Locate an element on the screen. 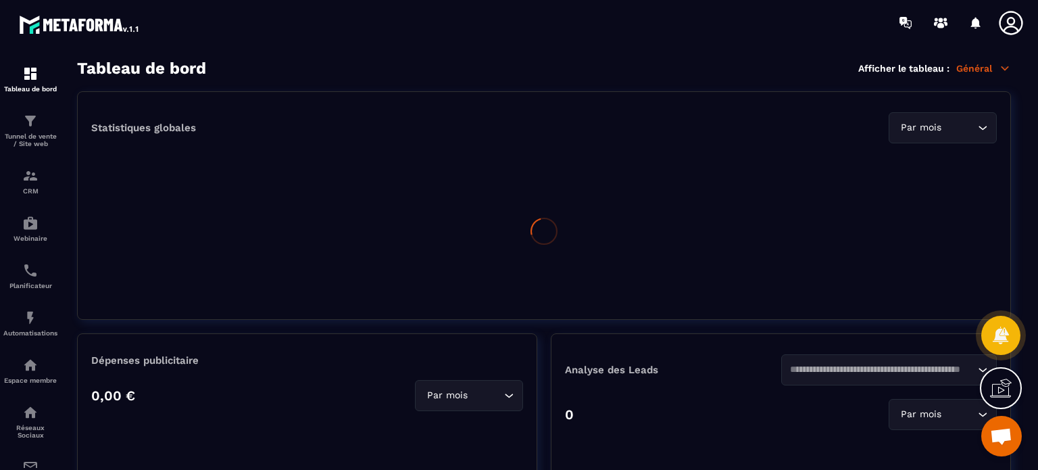  p: Tableau de bord is located at coordinates (30, 89).